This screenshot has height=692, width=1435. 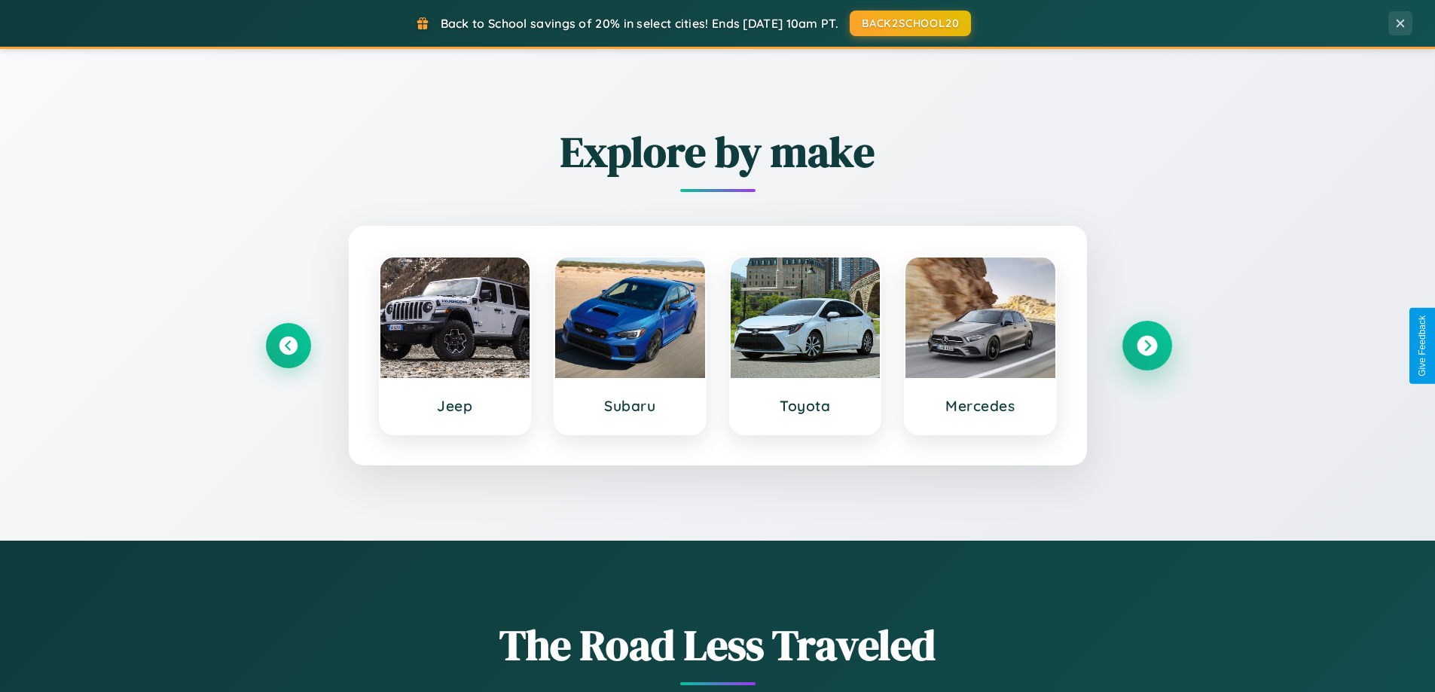 I want to click on h3: Subaru, so click(x=630, y=406).